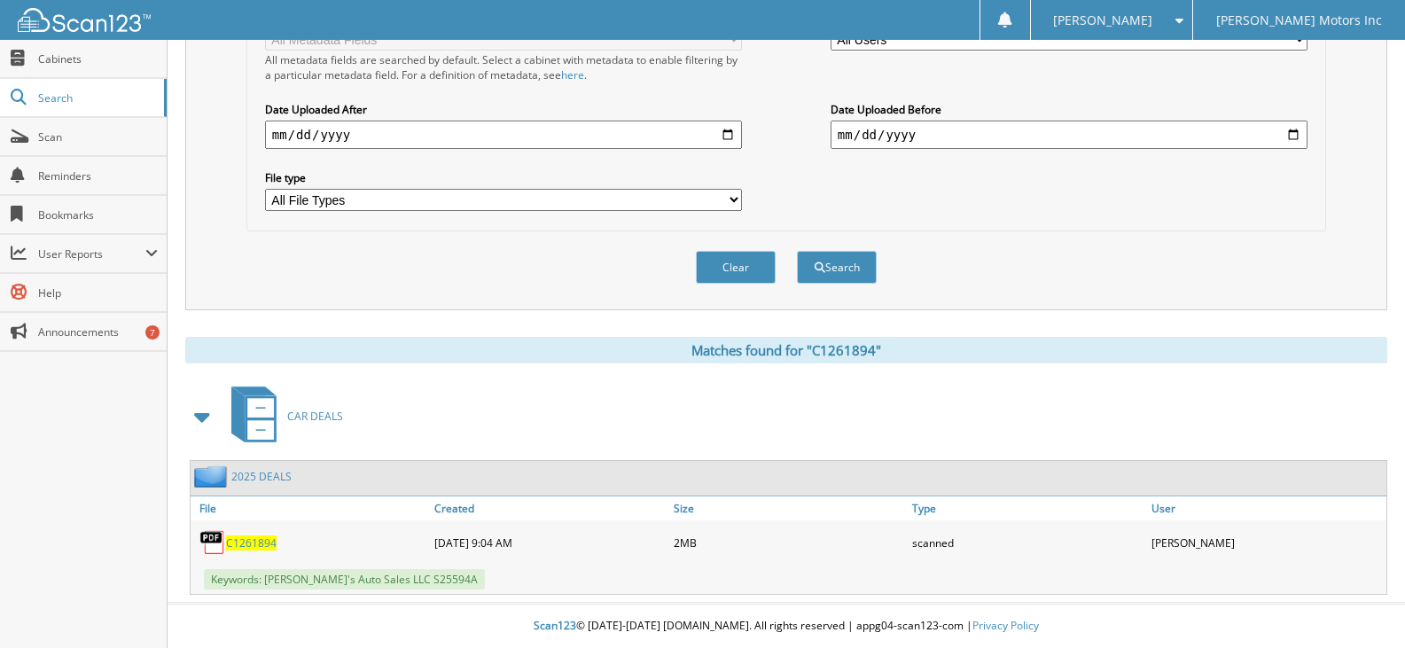 The height and width of the screenshot is (648, 1405). I want to click on span: Scan, so click(97, 136).